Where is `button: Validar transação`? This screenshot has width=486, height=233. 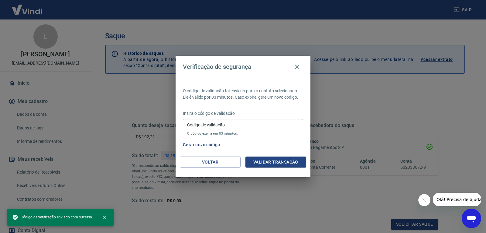 button: Validar transação is located at coordinates (276, 162).